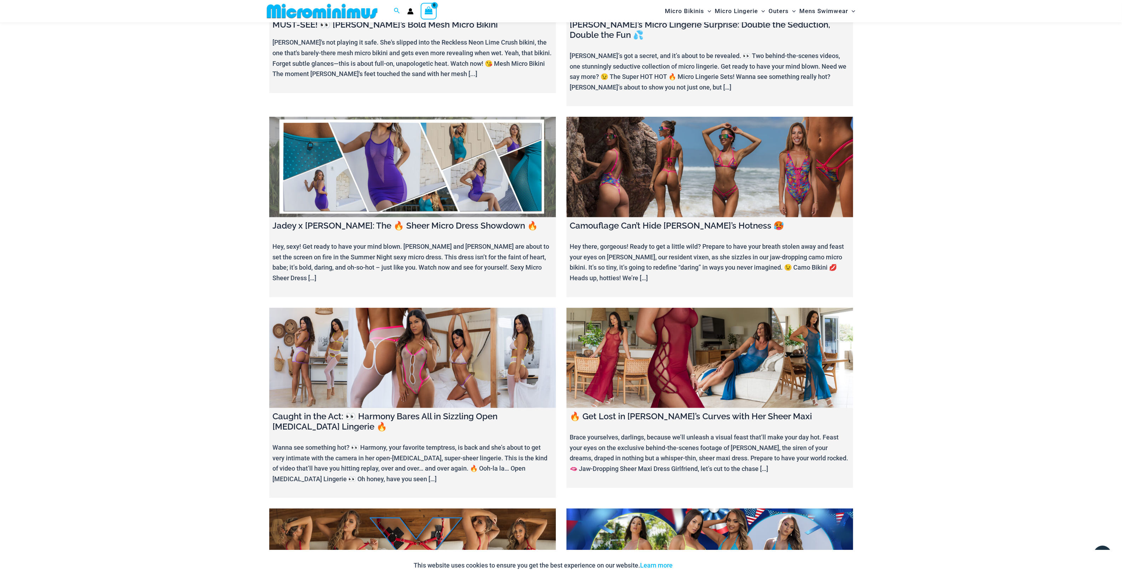 This screenshot has height=581, width=1122. I want to click on span: Outers, so click(778, 11).